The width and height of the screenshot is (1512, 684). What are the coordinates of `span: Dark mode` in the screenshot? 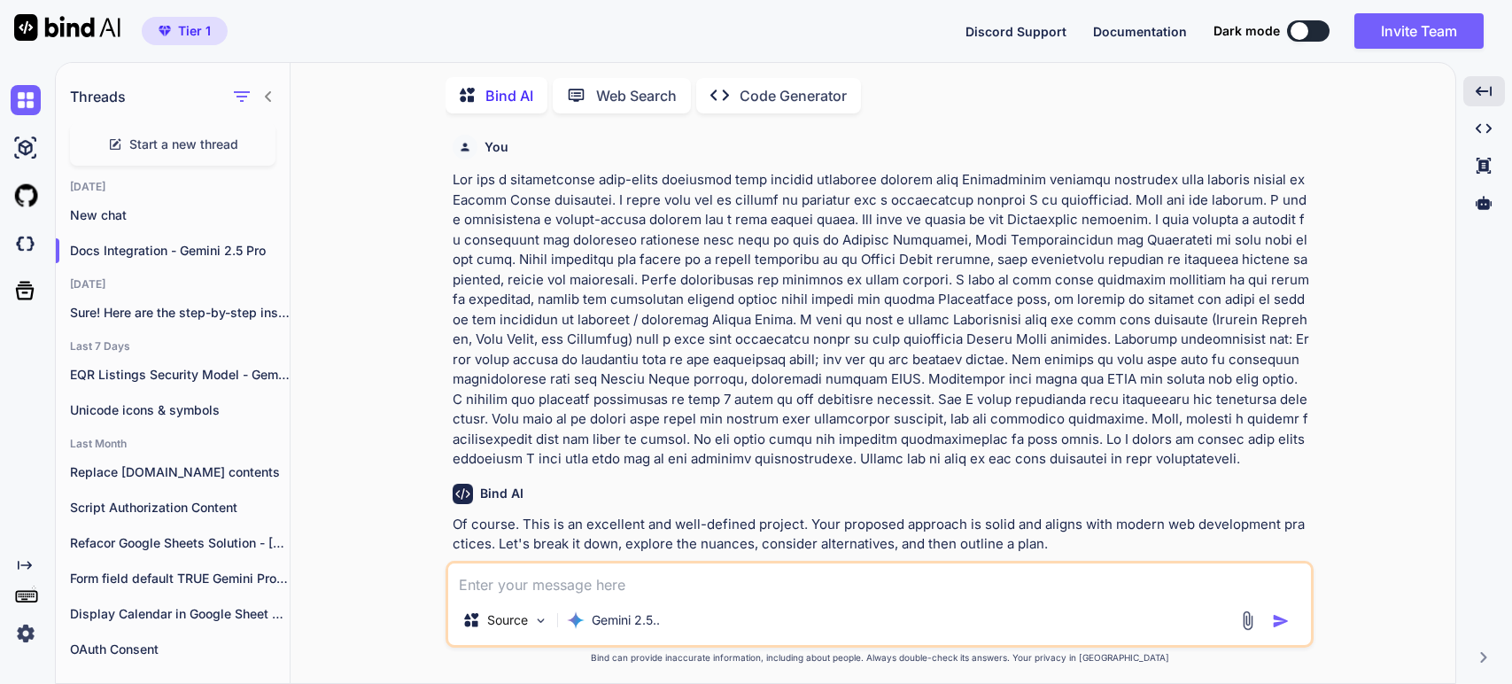 It's located at (1246, 31).